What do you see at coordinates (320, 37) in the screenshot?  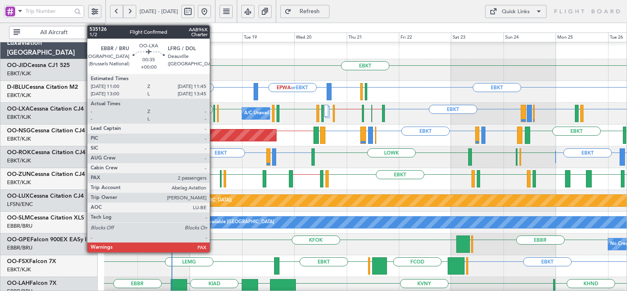 I see `div: Wed 20` at bounding box center [320, 37].